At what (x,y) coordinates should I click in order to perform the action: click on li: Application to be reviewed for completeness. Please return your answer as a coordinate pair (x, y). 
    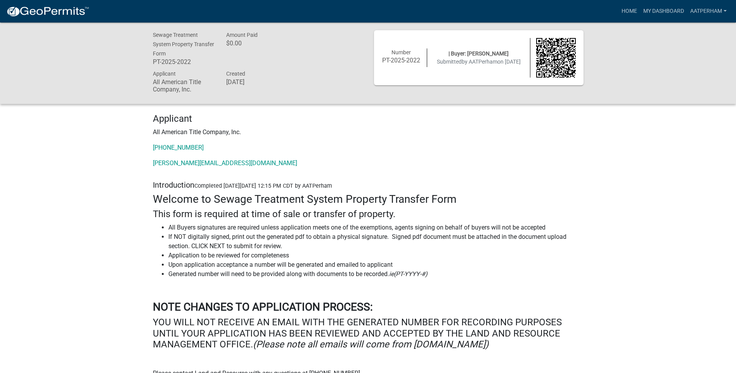
    Looking at the image, I should click on (376, 256).